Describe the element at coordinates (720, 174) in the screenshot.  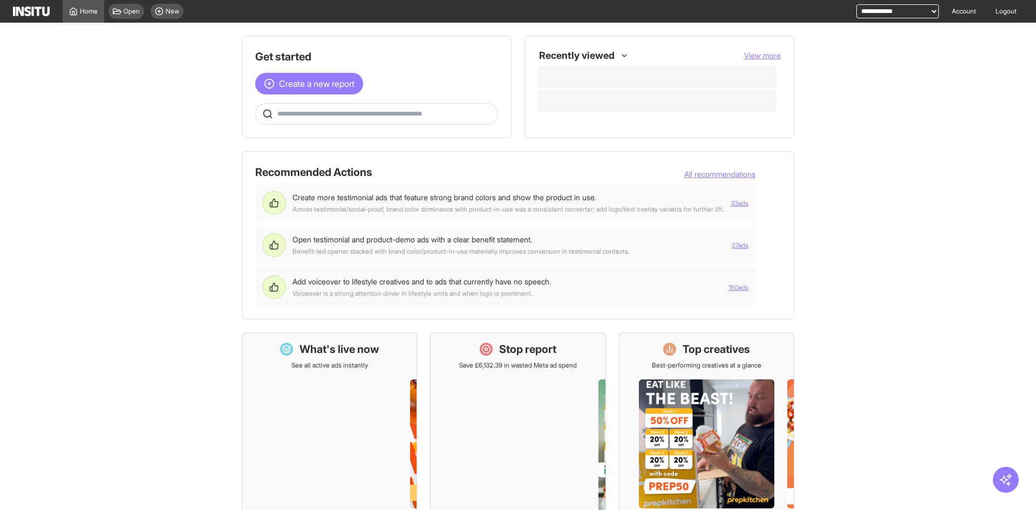
I see `button: All recommendations` at that location.